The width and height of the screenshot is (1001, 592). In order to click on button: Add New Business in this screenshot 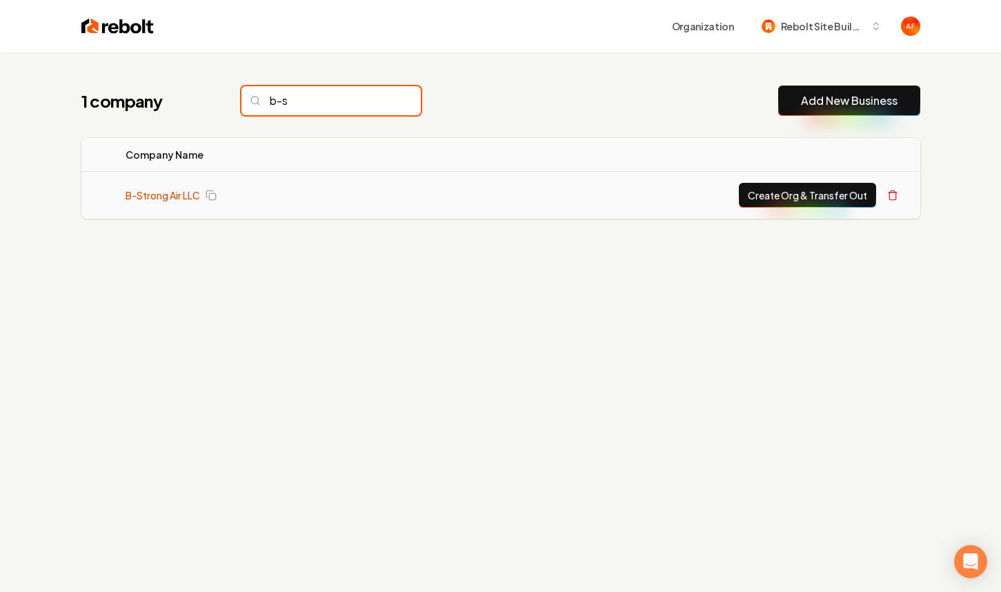, I will do `click(849, 101)`.